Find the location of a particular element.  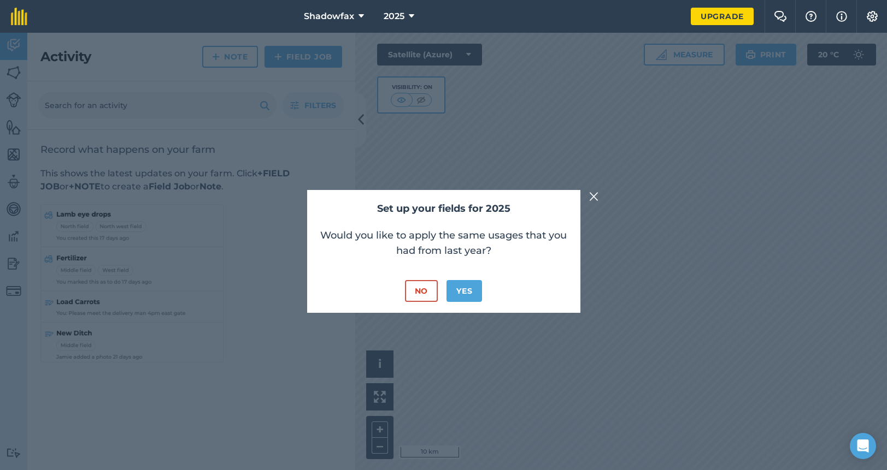

span: 2025 is located at coordinates (394, 16).